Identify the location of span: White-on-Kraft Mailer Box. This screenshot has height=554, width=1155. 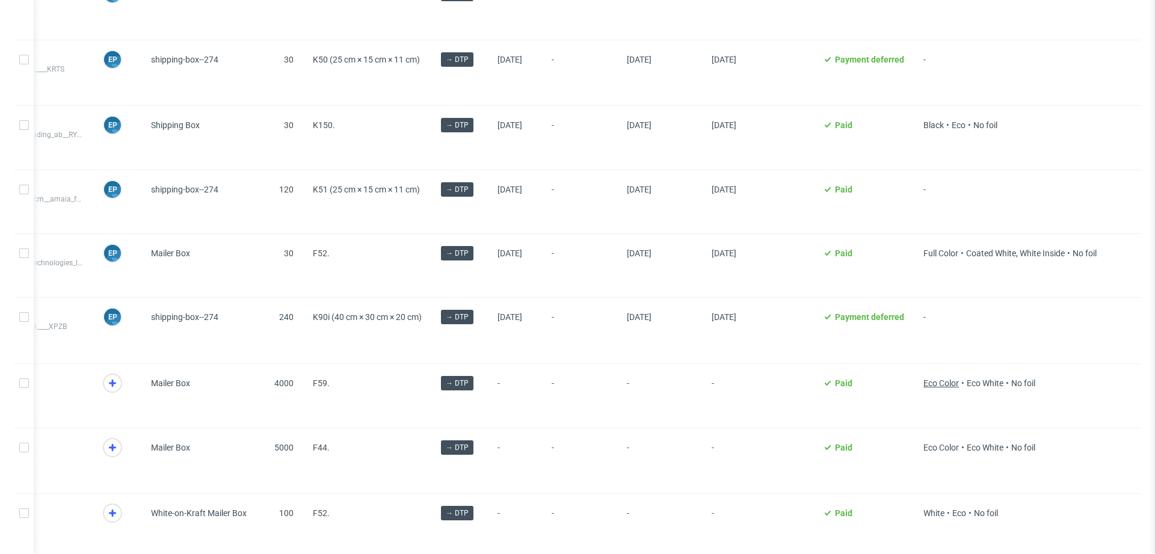
(198, 513).